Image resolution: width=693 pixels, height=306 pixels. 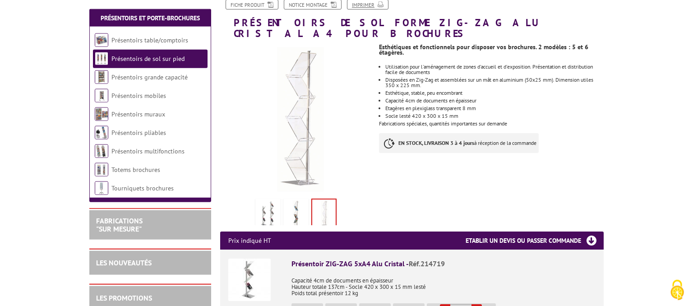 What do you see at coordinates (124, 298) in the screenshot?
I see `a: LES PROMOTIONS` at bounding box center [124, 298].